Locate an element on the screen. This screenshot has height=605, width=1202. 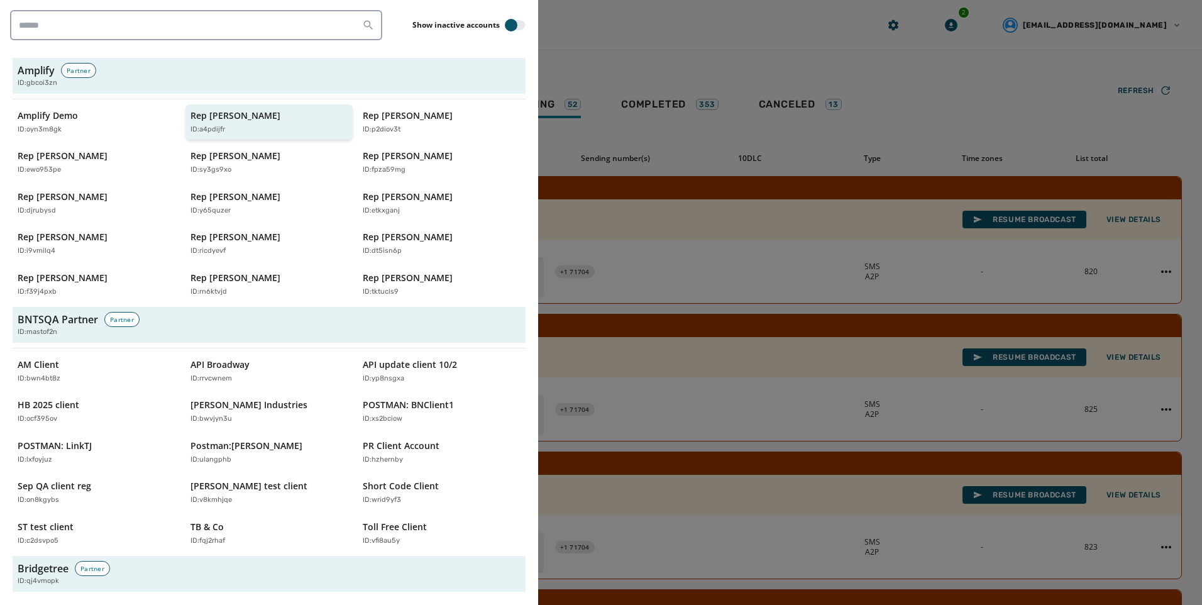
button: BridgetreePartnerID:qj4vmopk is located at coordinates (269, 573).